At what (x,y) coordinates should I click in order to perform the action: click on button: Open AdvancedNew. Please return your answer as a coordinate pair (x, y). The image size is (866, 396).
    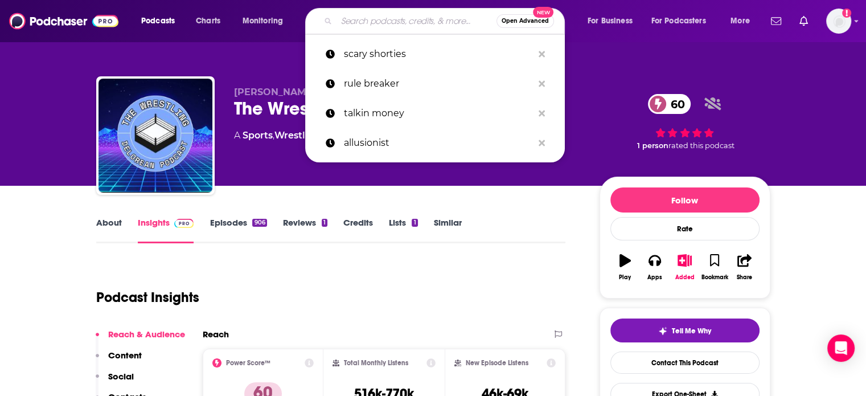
    Looking at the image, I should click on (525, 21).